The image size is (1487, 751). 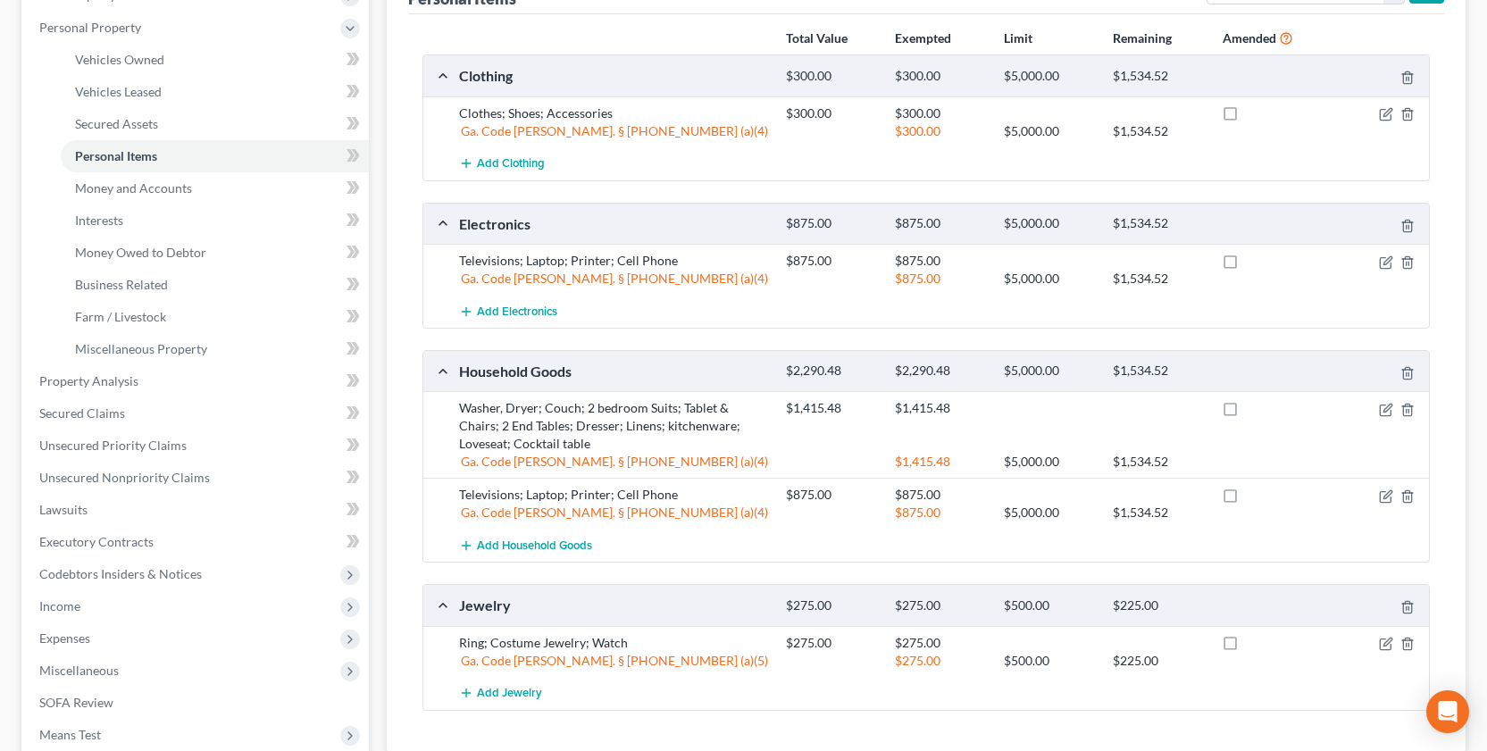 What do you see at coordinates (614, 643) in the screenshot?
I see `div: Ring; Costume Jewelry; Watch` at bounding box center [614, 643].